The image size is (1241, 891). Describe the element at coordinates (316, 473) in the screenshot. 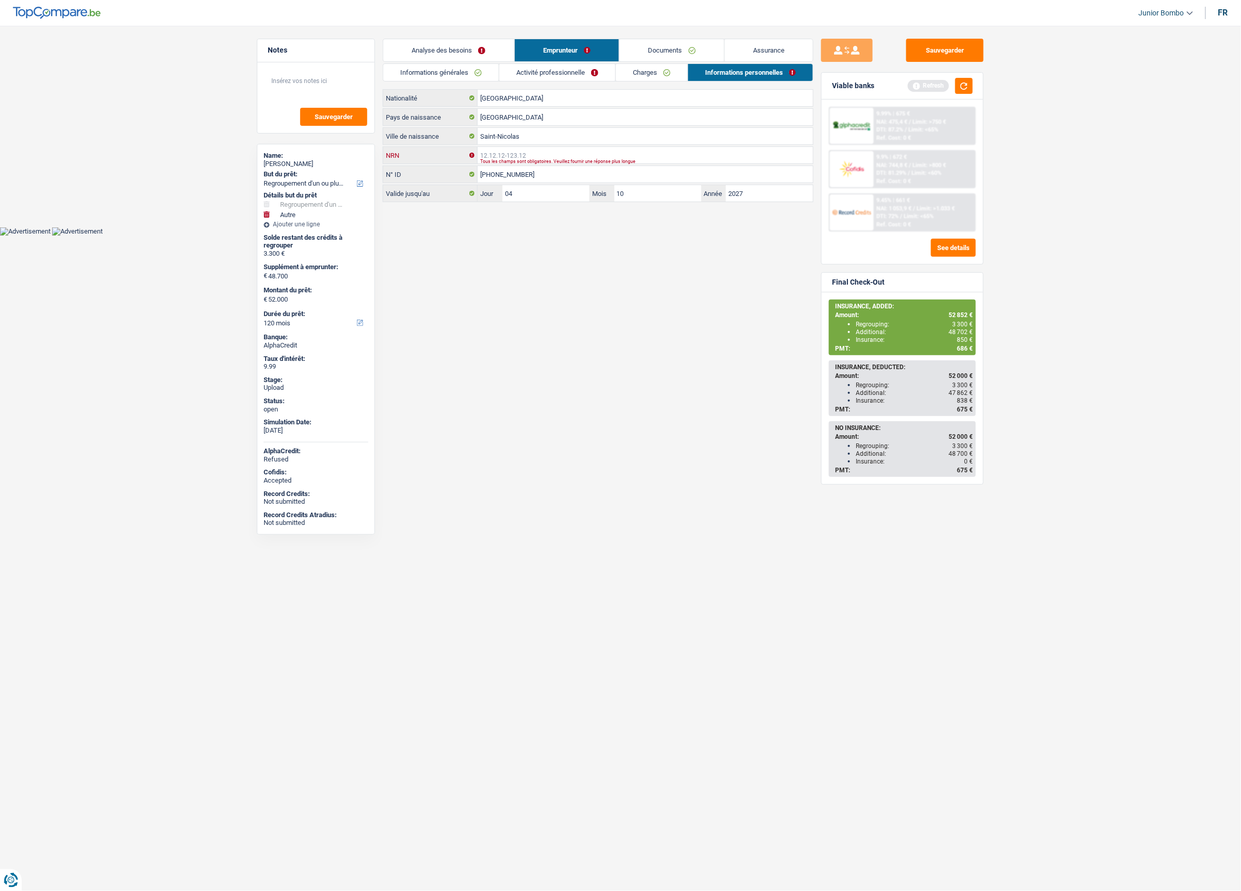

I see `div: Cofidis:` at that location.